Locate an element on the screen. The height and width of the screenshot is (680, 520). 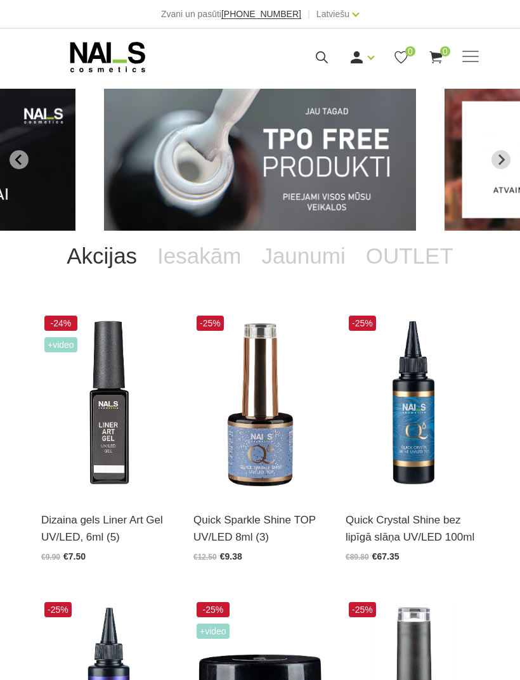
a: Virsējais pārklājums bez lipīgā slāņa ar mirdzuma efektu.Pieejami 3 veidi:* Starlight - ar smalkā... is located at coordinates (260, 404).